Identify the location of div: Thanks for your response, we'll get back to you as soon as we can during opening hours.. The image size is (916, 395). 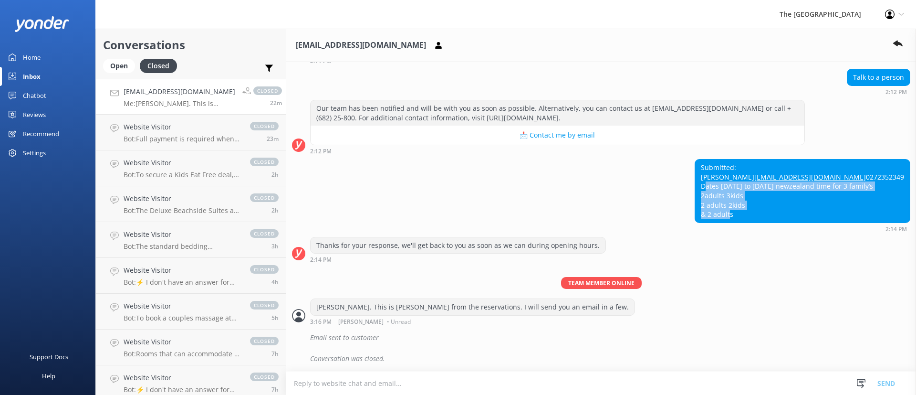
(458, 245).